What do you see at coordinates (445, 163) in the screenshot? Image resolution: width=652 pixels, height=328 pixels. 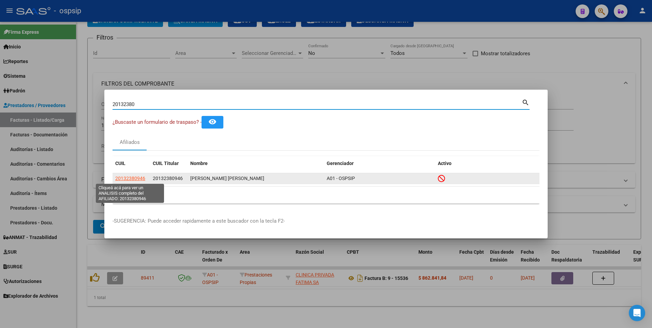 I see `span: Activo` at bounding box center [445, 163].